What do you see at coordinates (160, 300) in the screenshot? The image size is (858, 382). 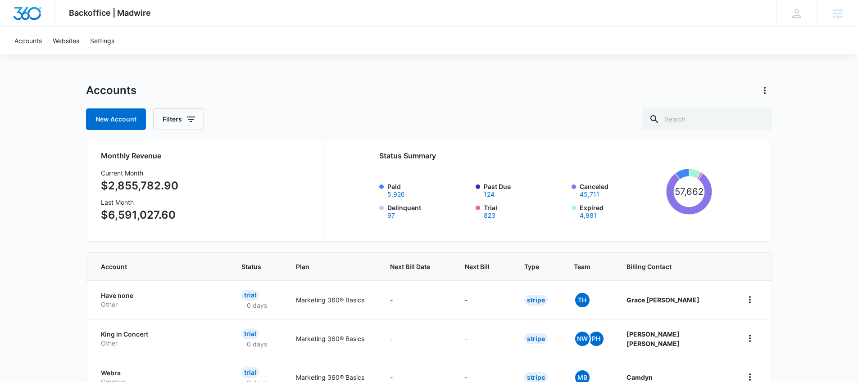 I see `a: Have noneOther` at bounding box center [160, 300].